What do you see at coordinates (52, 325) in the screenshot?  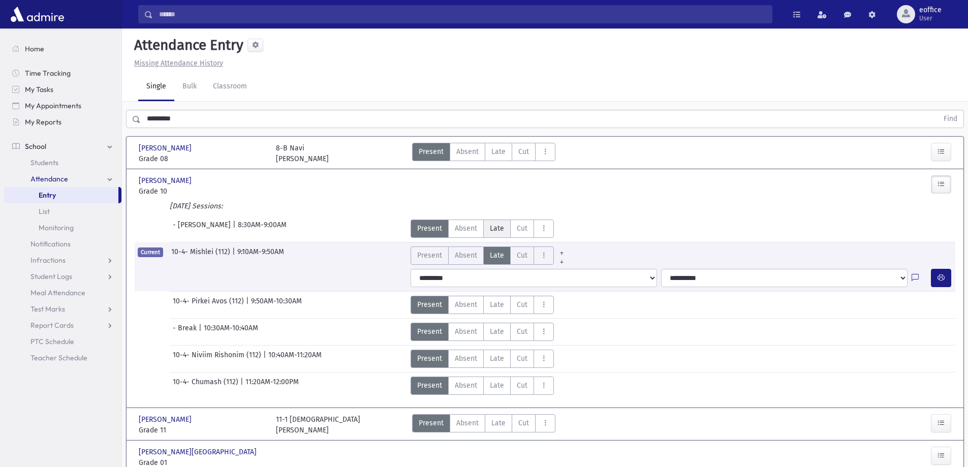 I see `span: Report Cards` at bounding box center [52, 325].